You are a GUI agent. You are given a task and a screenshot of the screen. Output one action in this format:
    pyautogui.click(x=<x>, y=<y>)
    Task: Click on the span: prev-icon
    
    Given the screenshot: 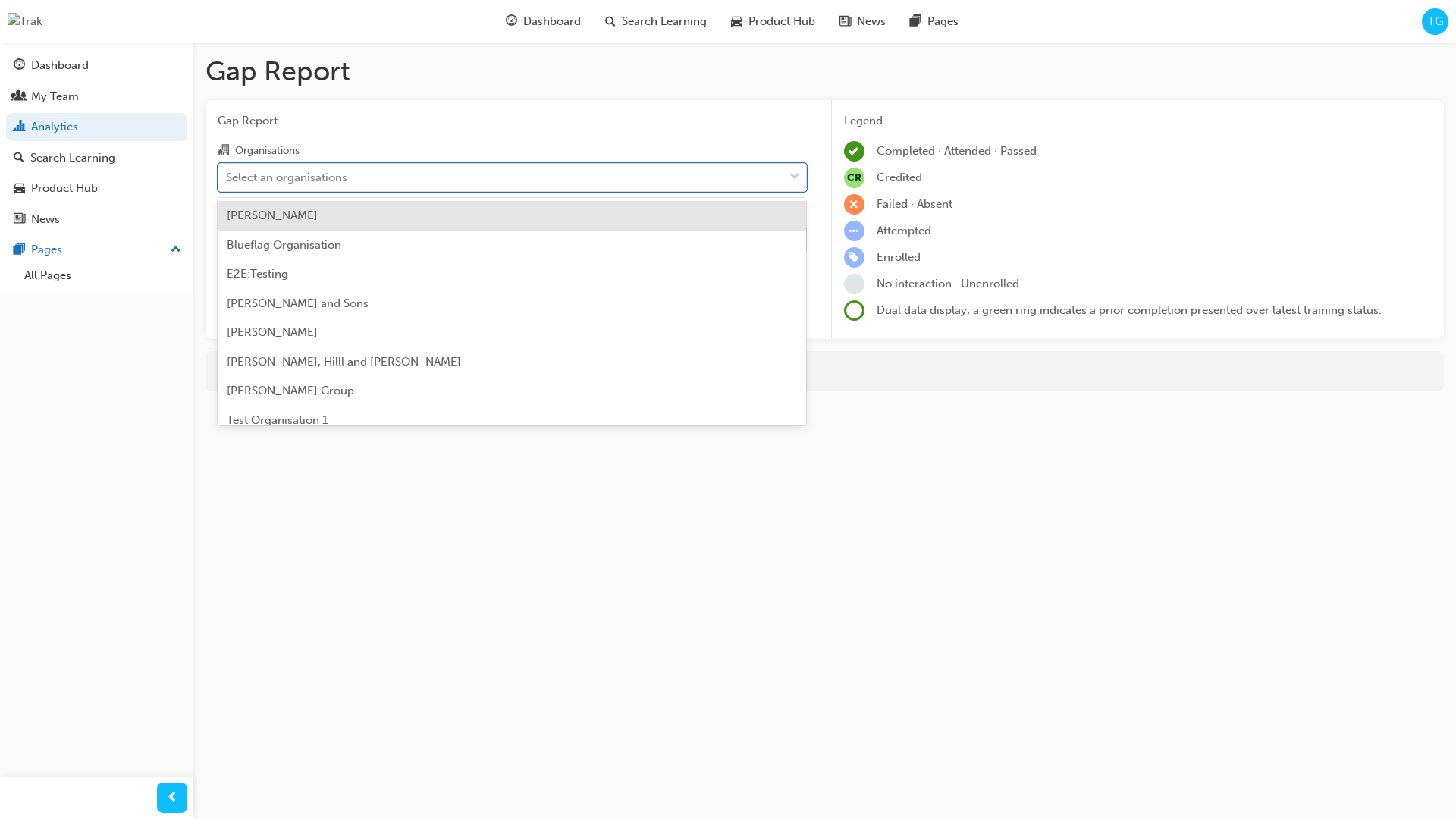 What is the action you would take?
    pyautogui.click(x=173, y=798)
    